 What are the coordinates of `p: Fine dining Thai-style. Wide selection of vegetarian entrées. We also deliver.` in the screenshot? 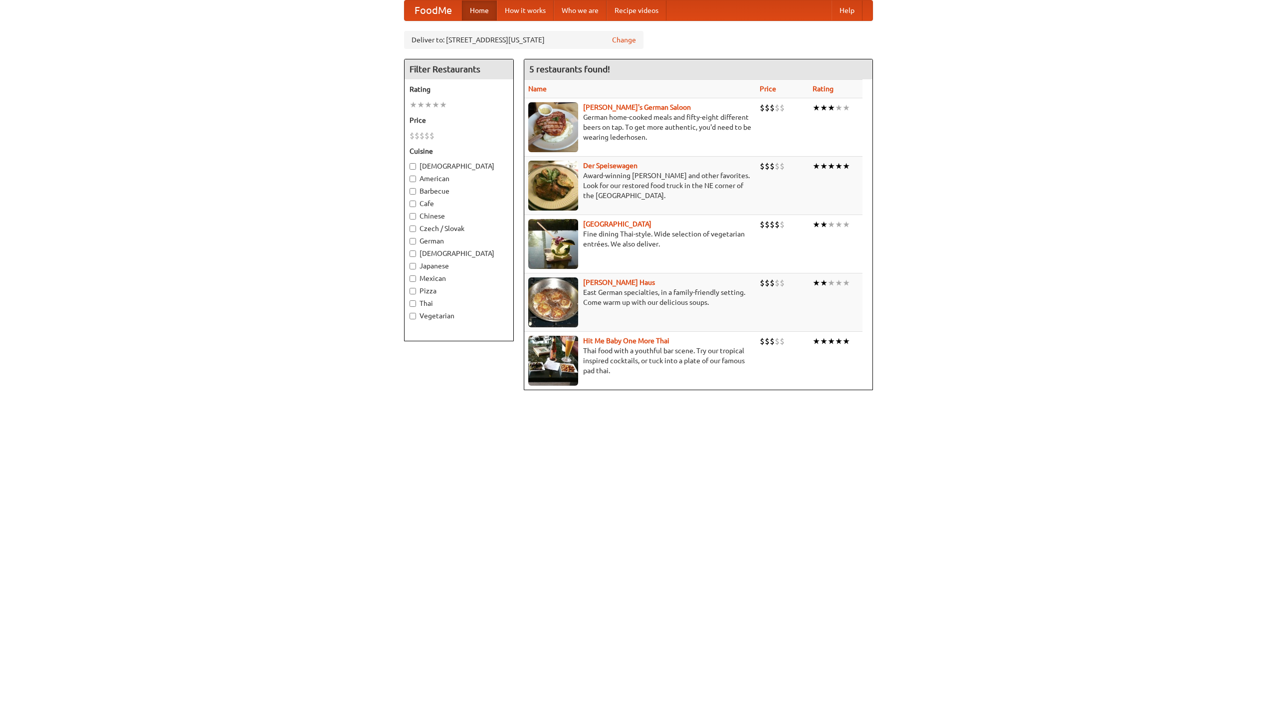 It's located at (640, 239).